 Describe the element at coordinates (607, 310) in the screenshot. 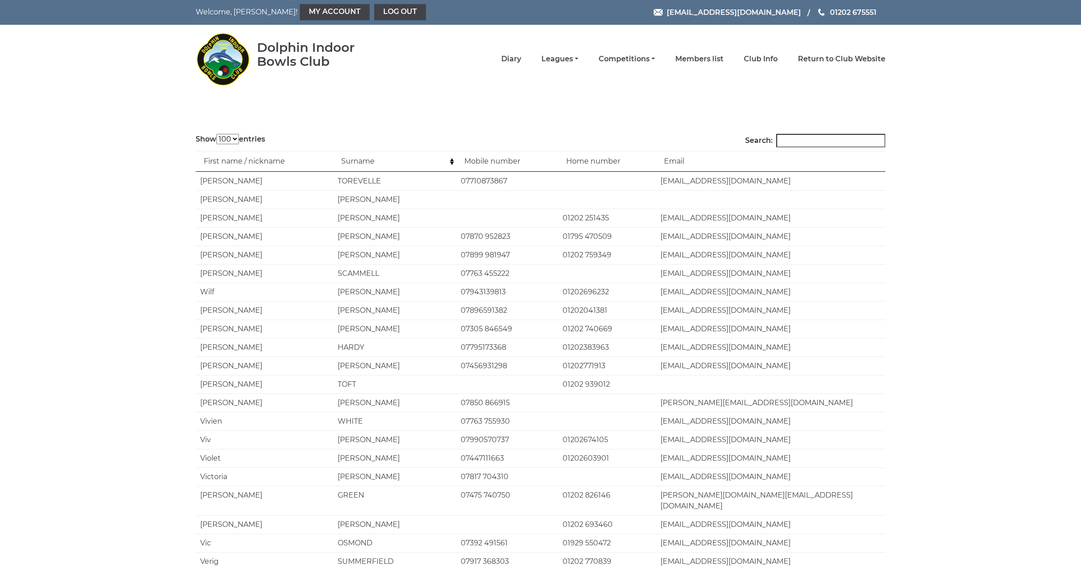

I see `td: 01202041381` at that location.